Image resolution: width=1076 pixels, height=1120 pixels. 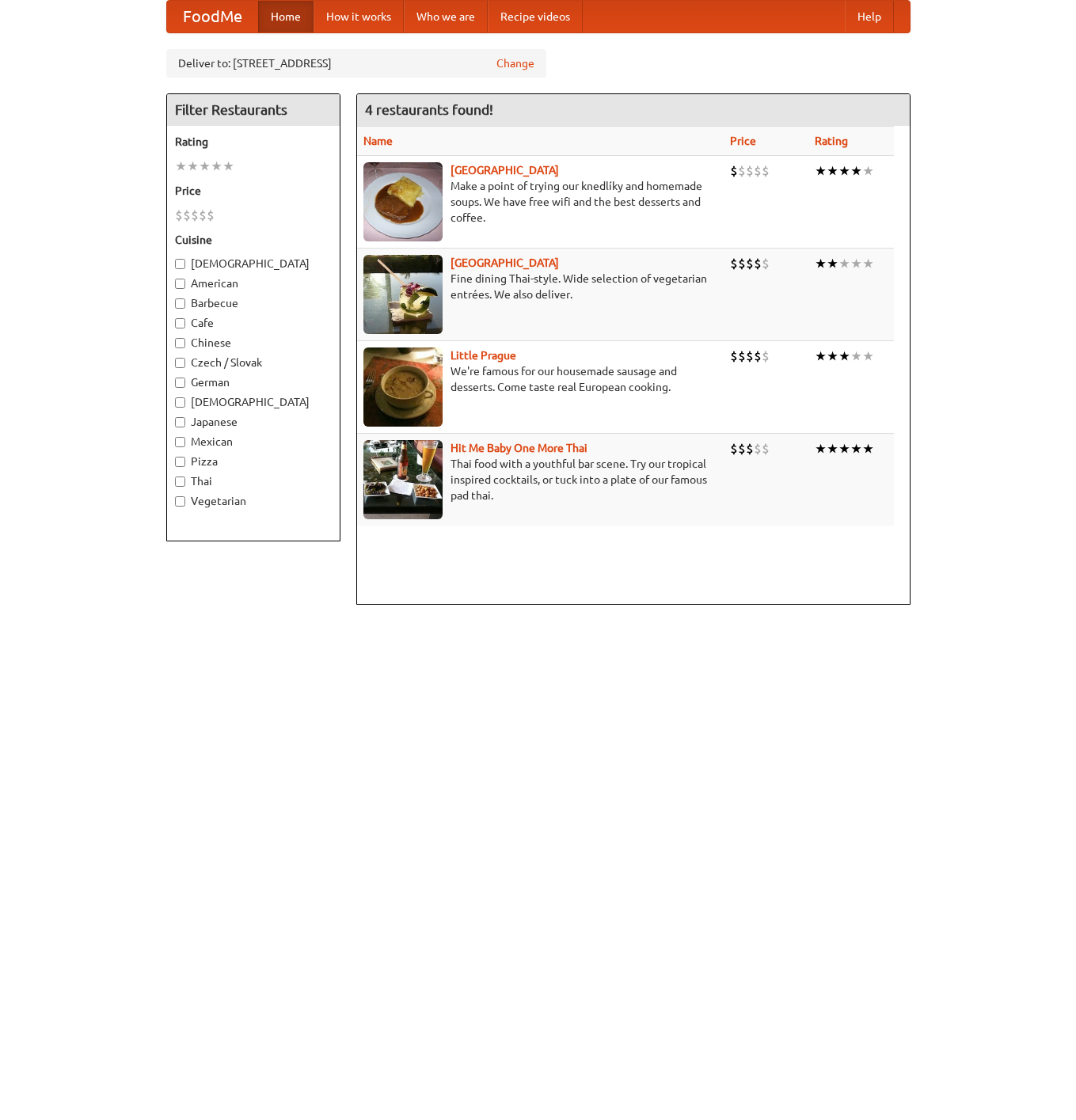 I want to click on input: Chinese, so click(x=180, y=342).